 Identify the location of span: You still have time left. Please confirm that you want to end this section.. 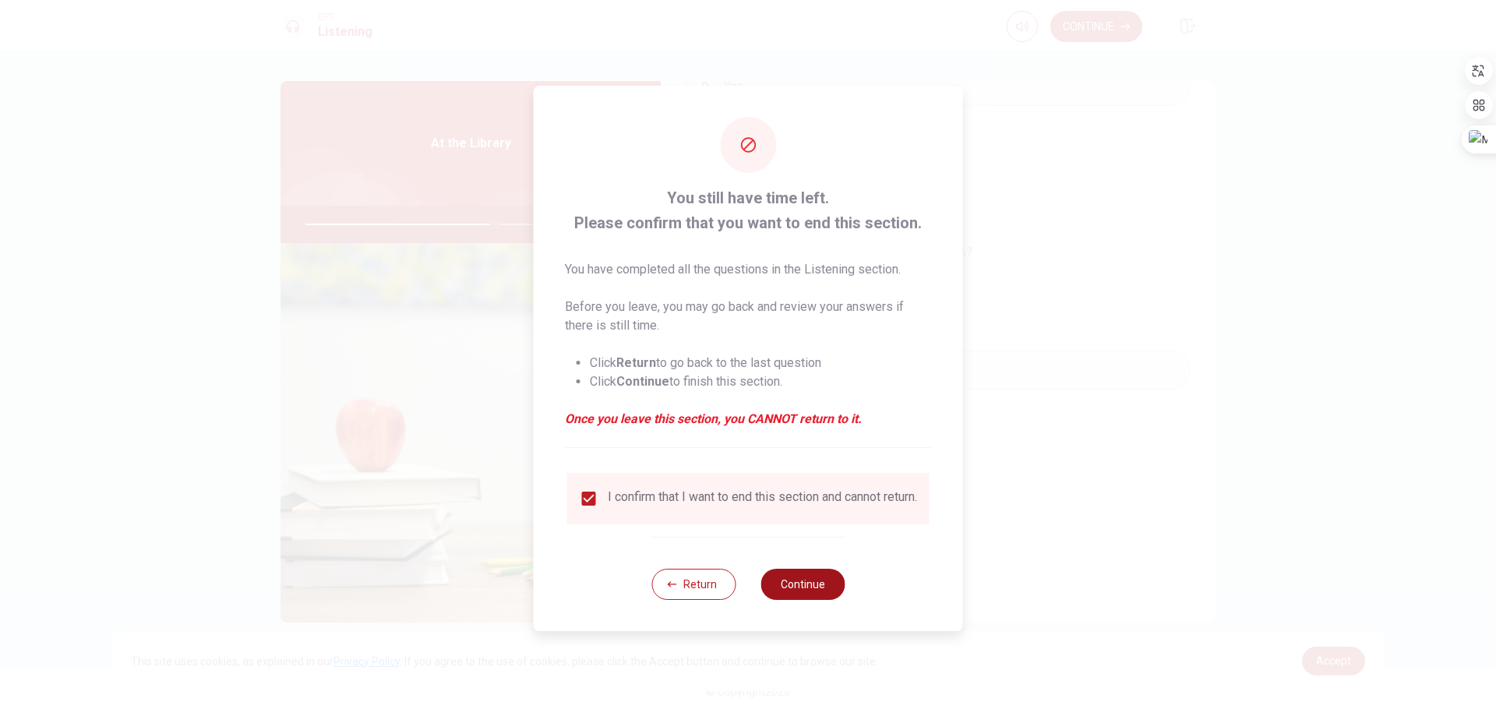
(748, 210).